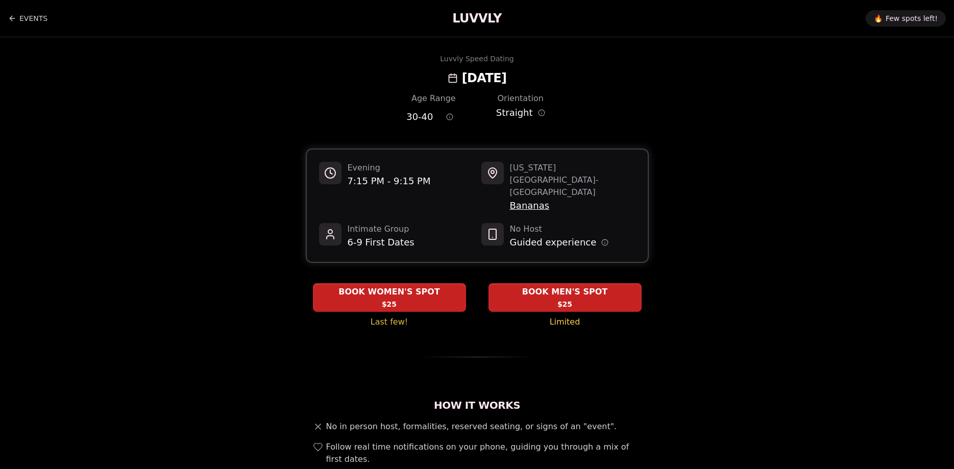 Image resolution: width=954 pixels, height=469 pixels. What do you see at coordinates (912, 18) in the screenshot?
I see `span: Few spots left!` at bounding box center [912, 18].